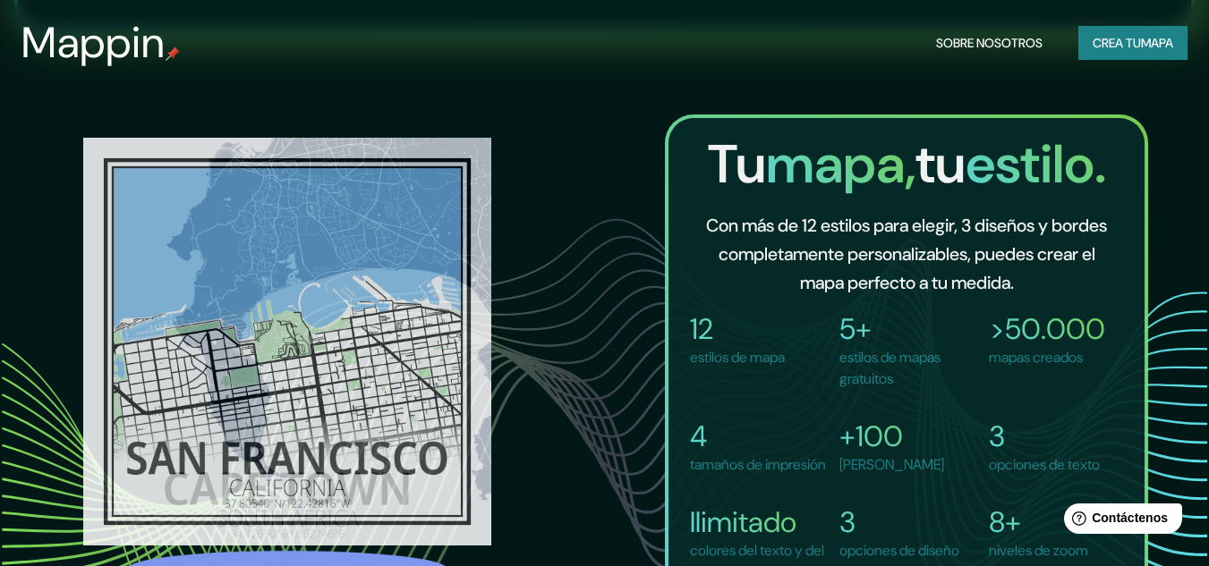 Image resolution: width=1209 pixels, height=566 pixels. What do you see at coordinates (80, 21) in the screenshot?
I see `font: Contáctenos` at bounding box center [80, 21].